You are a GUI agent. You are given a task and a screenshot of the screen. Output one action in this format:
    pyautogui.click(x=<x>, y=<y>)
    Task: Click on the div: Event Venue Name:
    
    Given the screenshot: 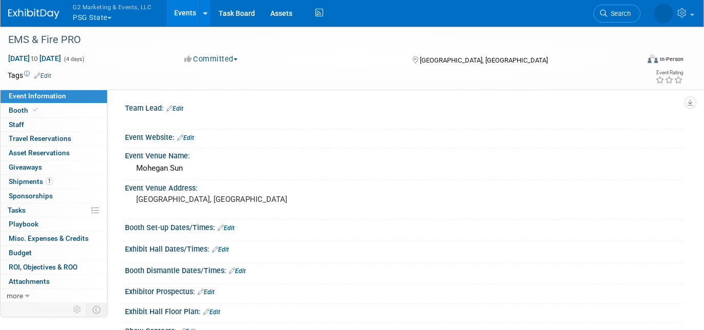 What is the action you would take?
    pyautogui.click(x=404, y=154)
    